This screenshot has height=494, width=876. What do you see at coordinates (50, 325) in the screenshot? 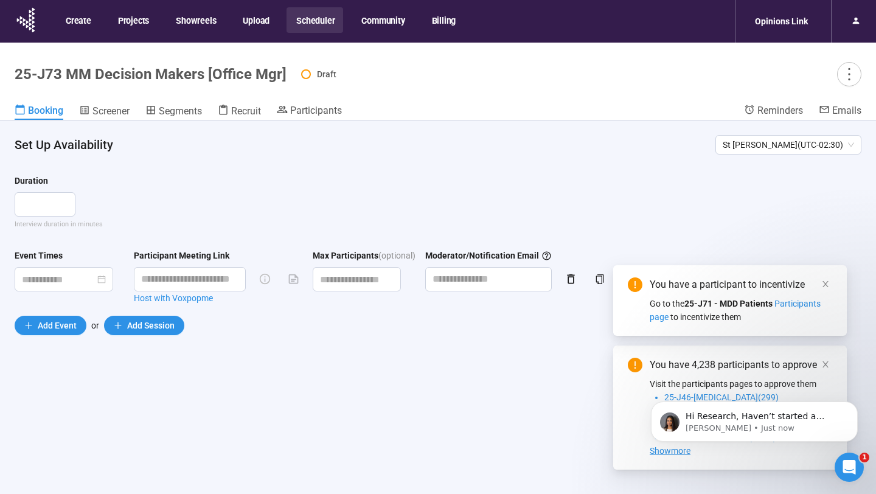
I see `button: plusAdd Event` at bounding box center [50, 325].